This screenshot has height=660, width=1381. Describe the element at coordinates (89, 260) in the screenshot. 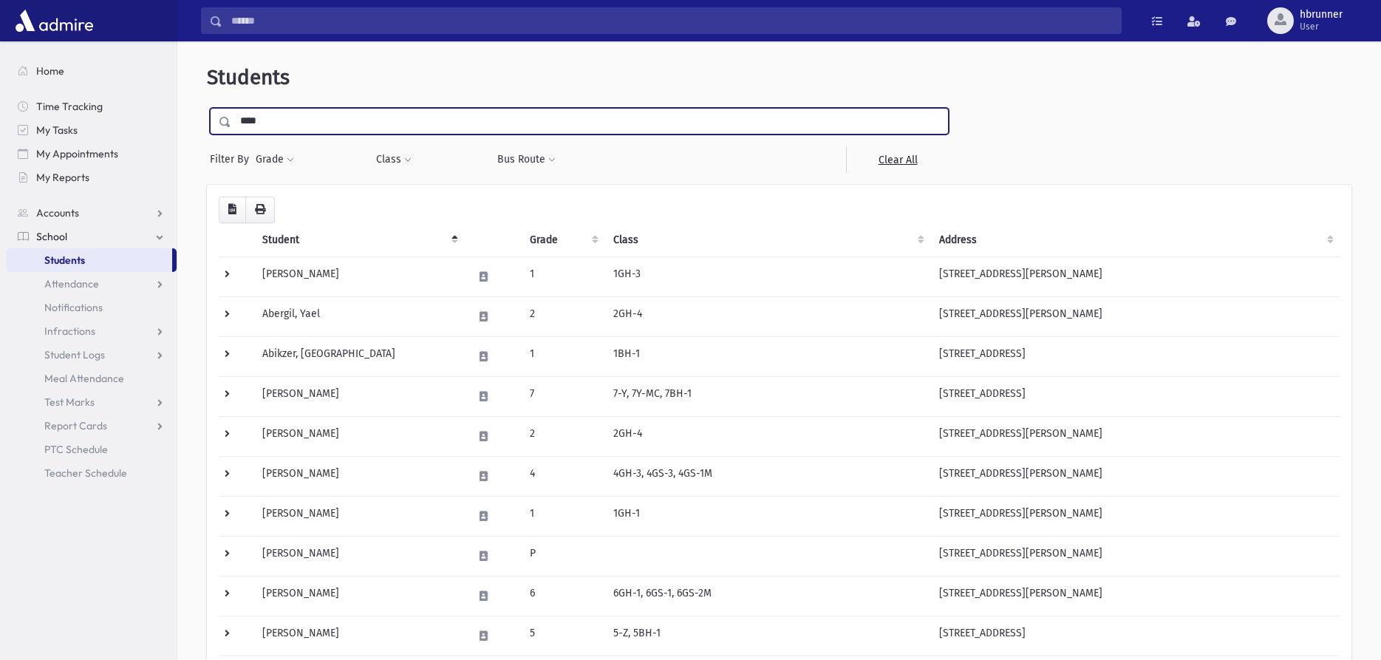

I see `a: Students` at that location.